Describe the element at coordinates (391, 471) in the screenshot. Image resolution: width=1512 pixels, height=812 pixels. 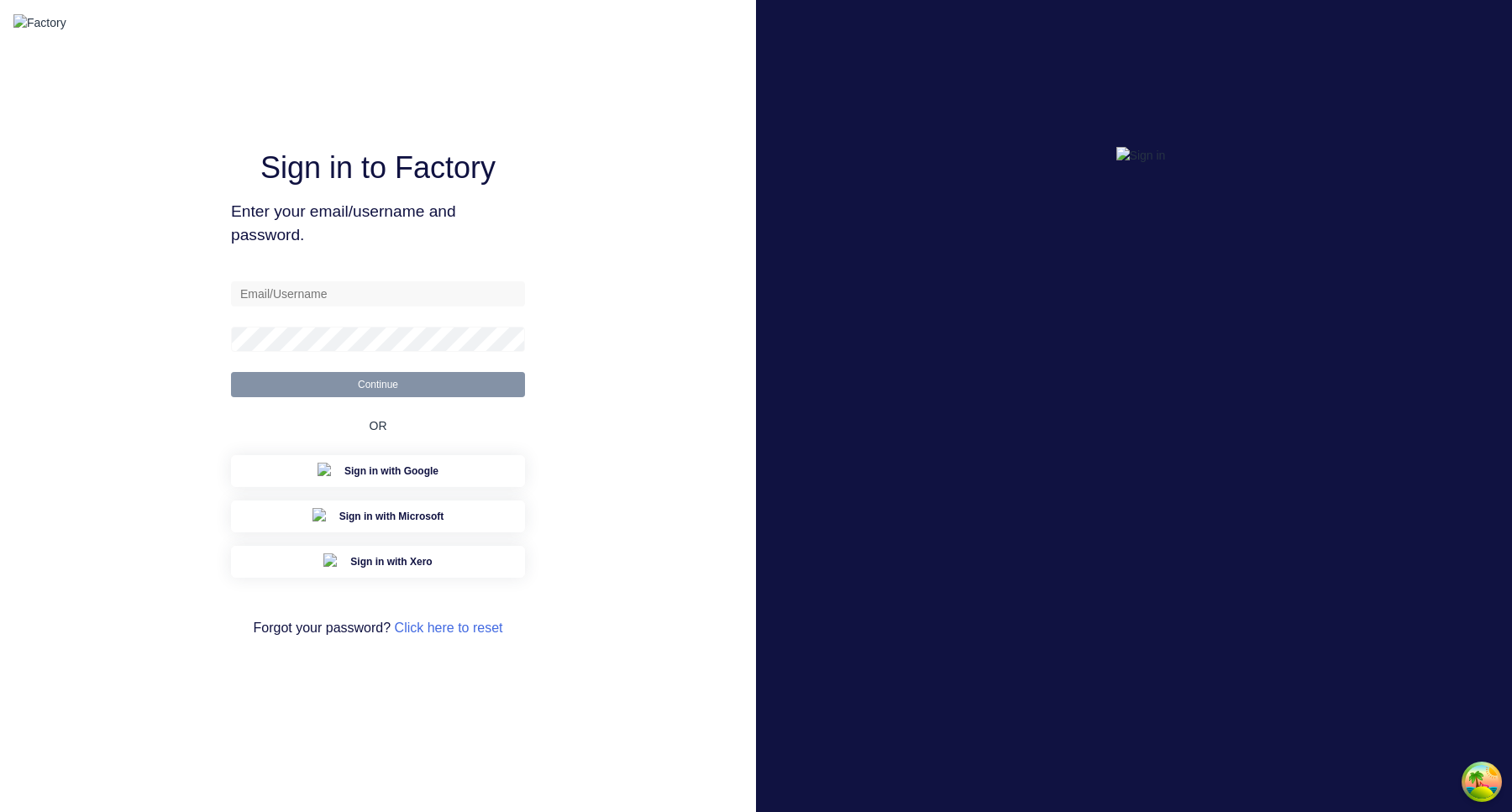
I see `span: Sign in with Google` at that location.